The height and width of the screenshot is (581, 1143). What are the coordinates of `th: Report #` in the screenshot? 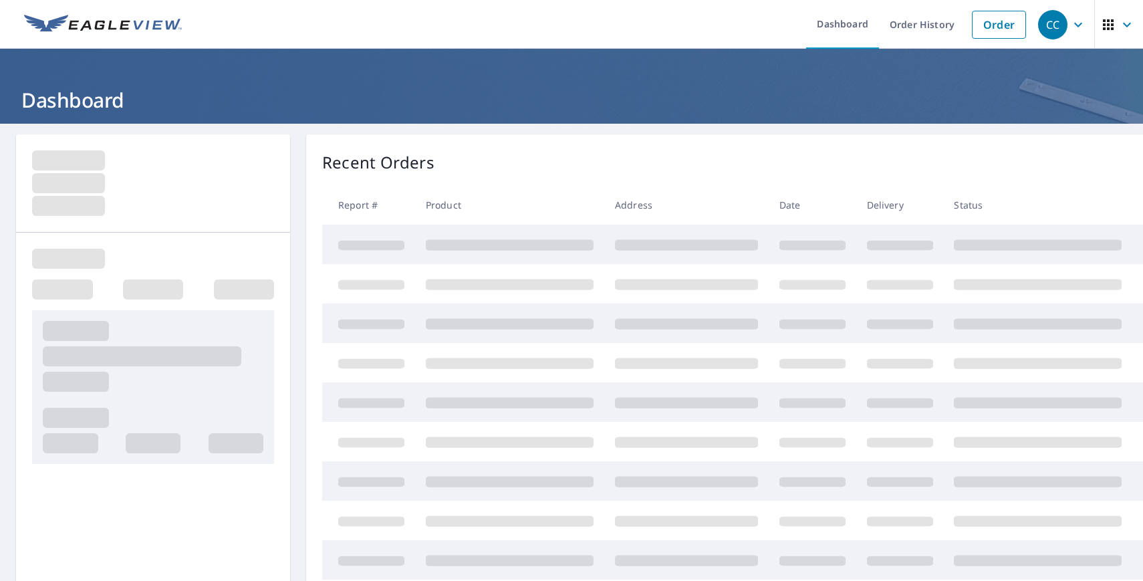 It's located at (368, 205).